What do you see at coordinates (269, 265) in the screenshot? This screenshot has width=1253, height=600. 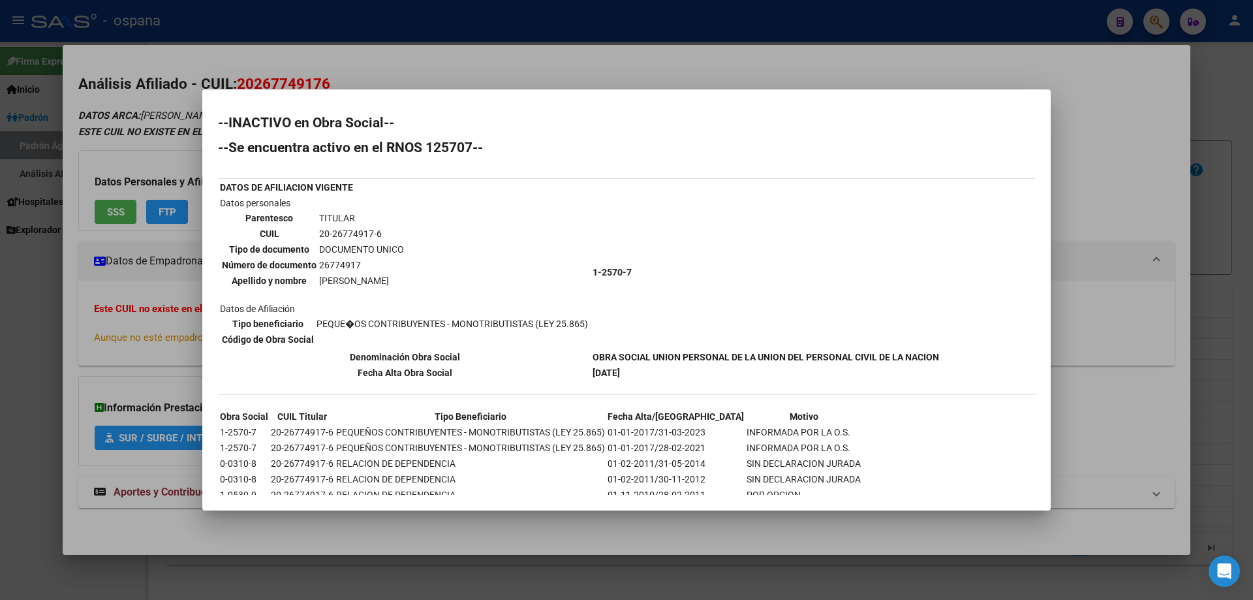 I see `th: Número de documento` at bounding box center [269, 265].